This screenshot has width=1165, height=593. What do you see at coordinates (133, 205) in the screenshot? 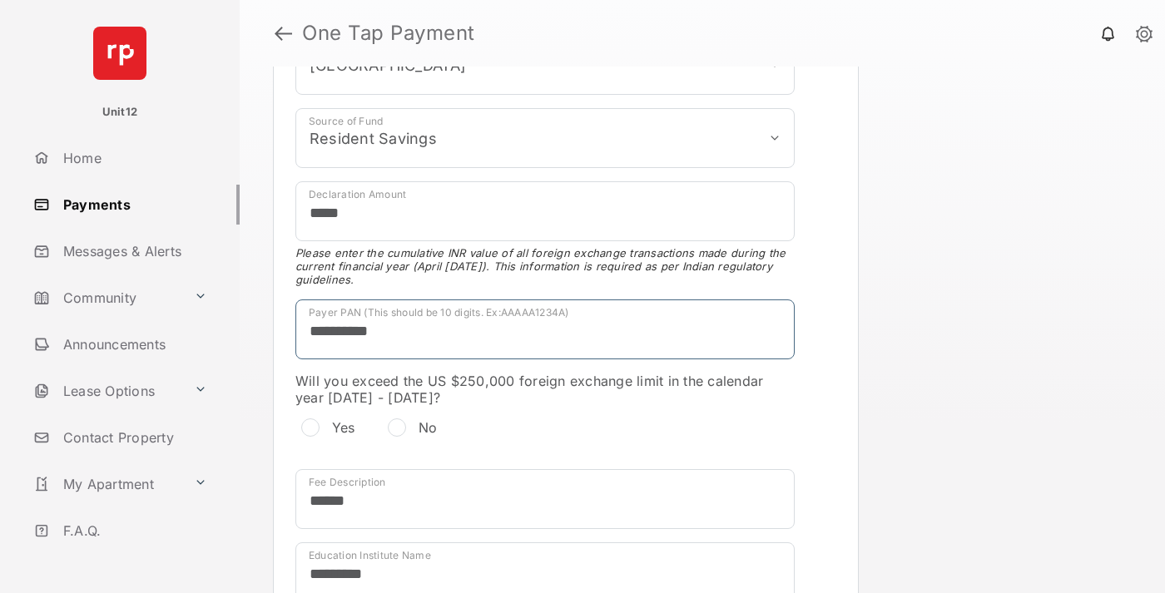
I see `a: Payments` at bounding box center [133, 205].